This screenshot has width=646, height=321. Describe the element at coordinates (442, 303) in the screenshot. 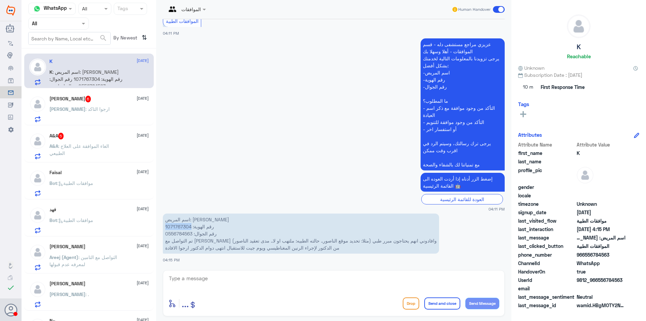

I see `button: Send and close` at that location.